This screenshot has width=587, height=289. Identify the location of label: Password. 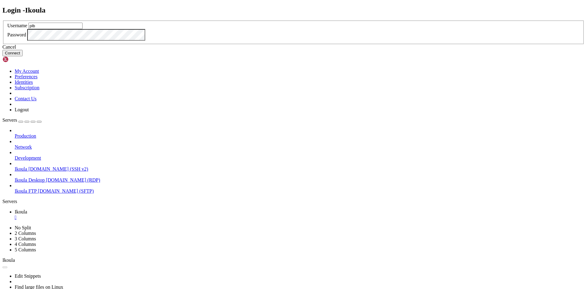
(17, 35).